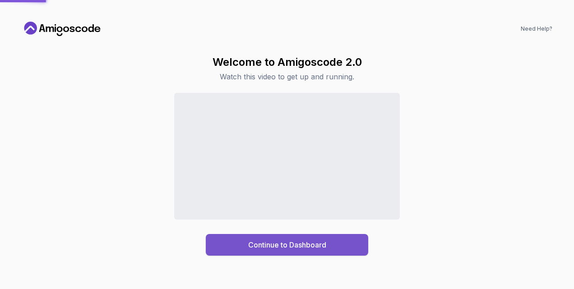  I want to click on div: Continue to Dashboard, so click(287, 245).